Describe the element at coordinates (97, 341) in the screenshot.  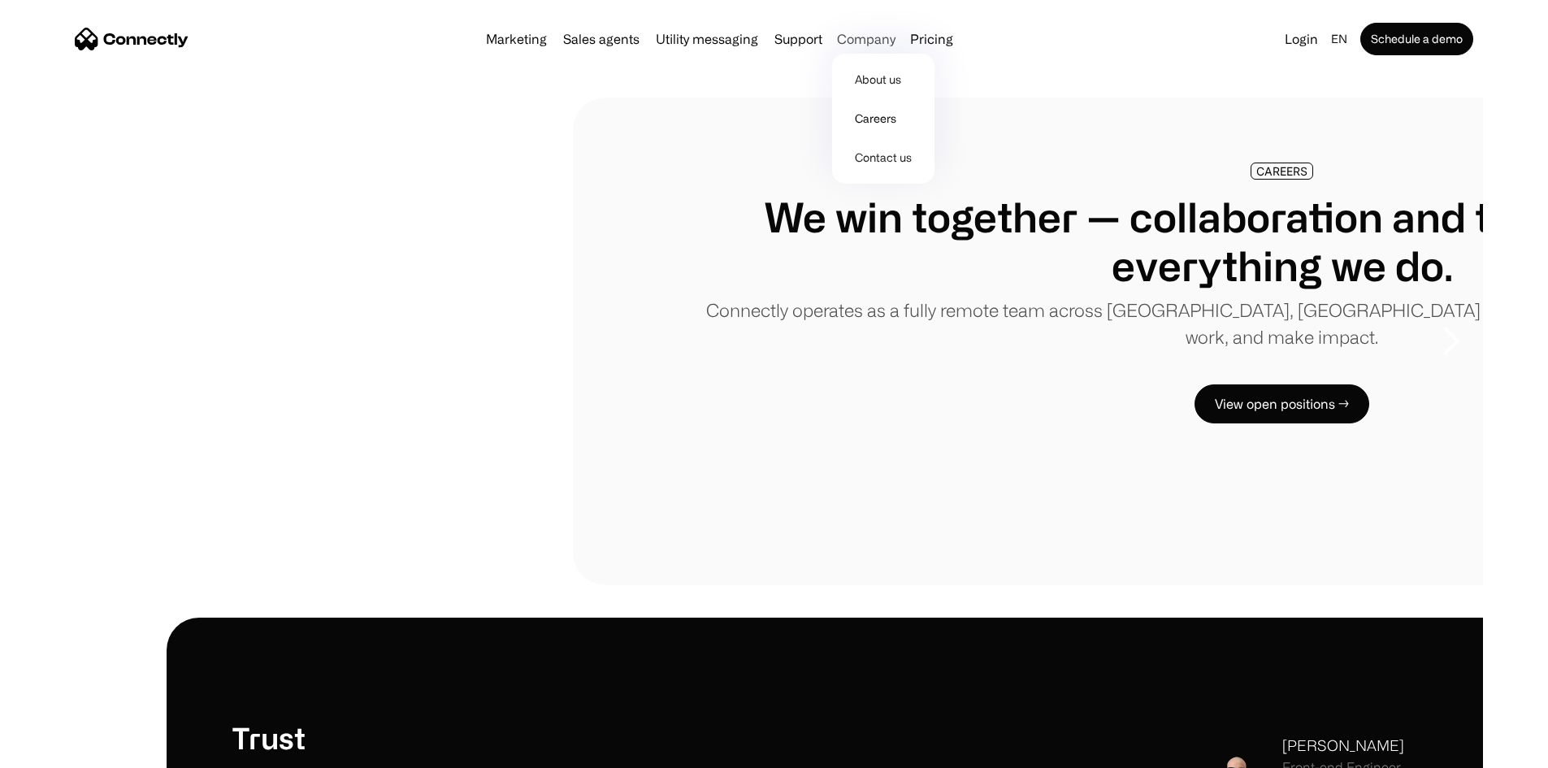
I see `div: previous slide` at that location.